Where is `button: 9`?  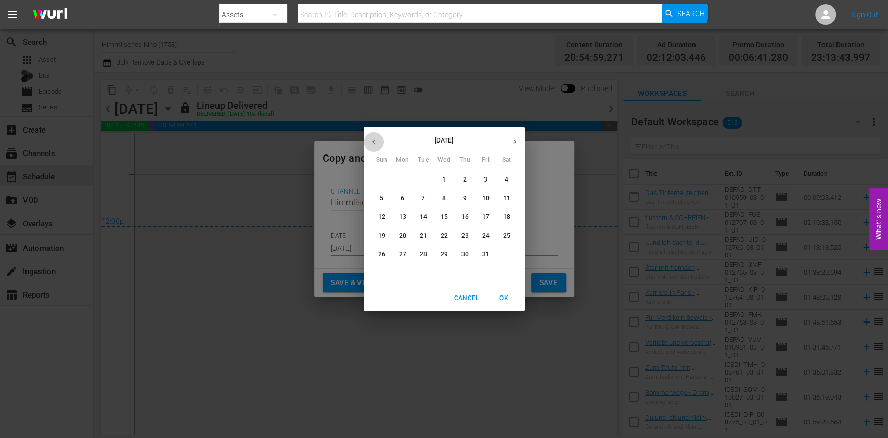 button: 9 is located at coordinates (465, 199).